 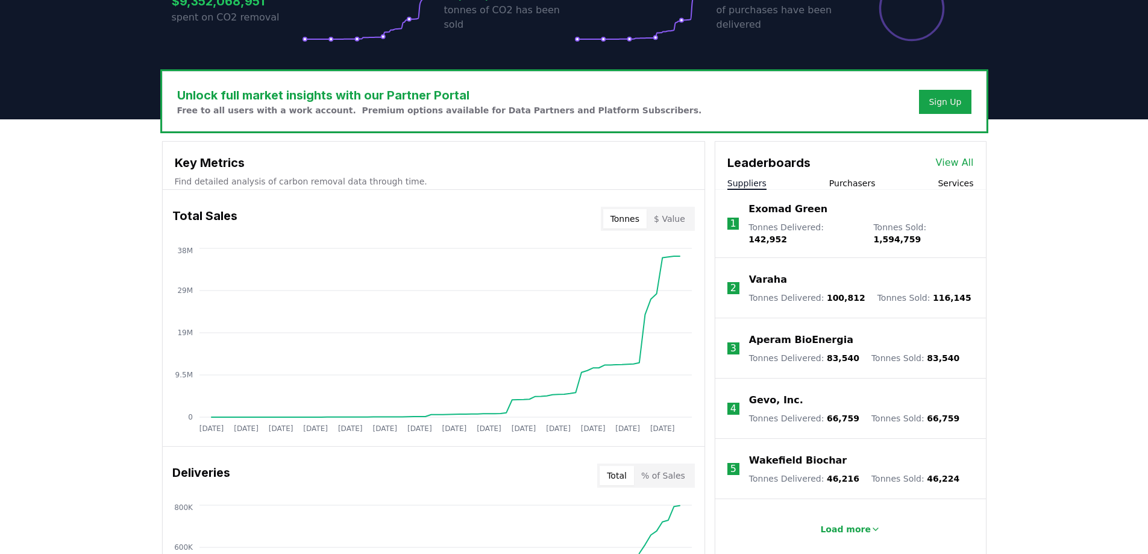 What do you see at coordinates (439, 95) in the screenshot?
I see `h3: Unlock full market insights with our Partner Portal` at bounding box center [439, 95].